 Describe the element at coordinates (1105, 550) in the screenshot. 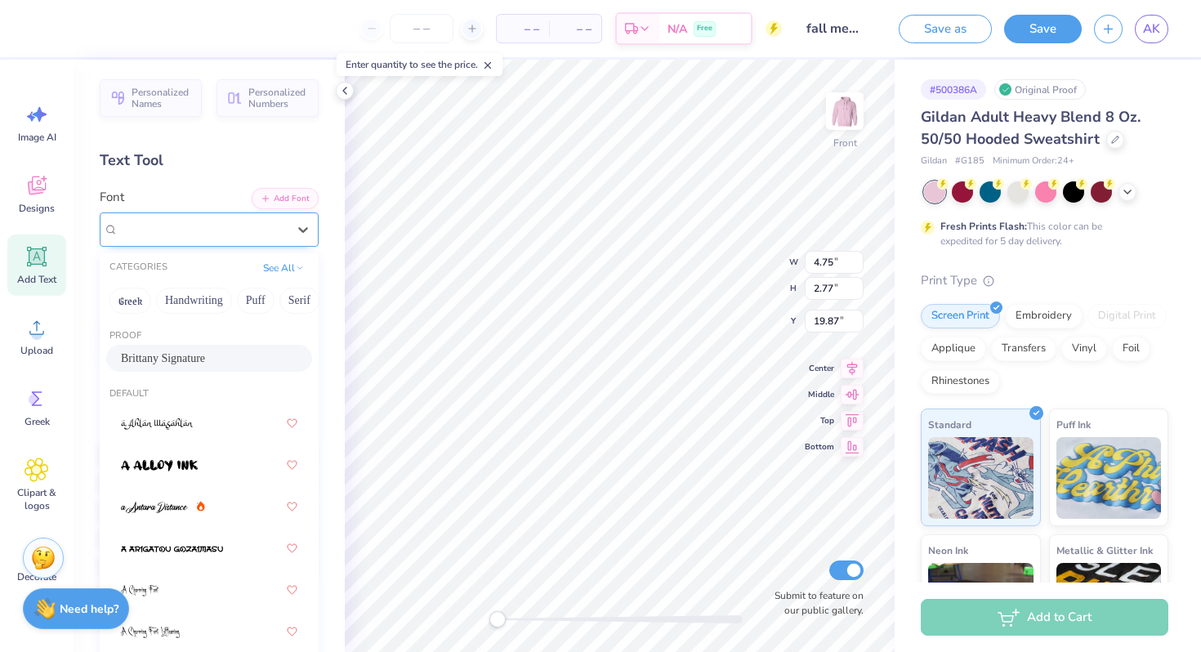

I see `span: Metallic & Glitter Ink` at that location.